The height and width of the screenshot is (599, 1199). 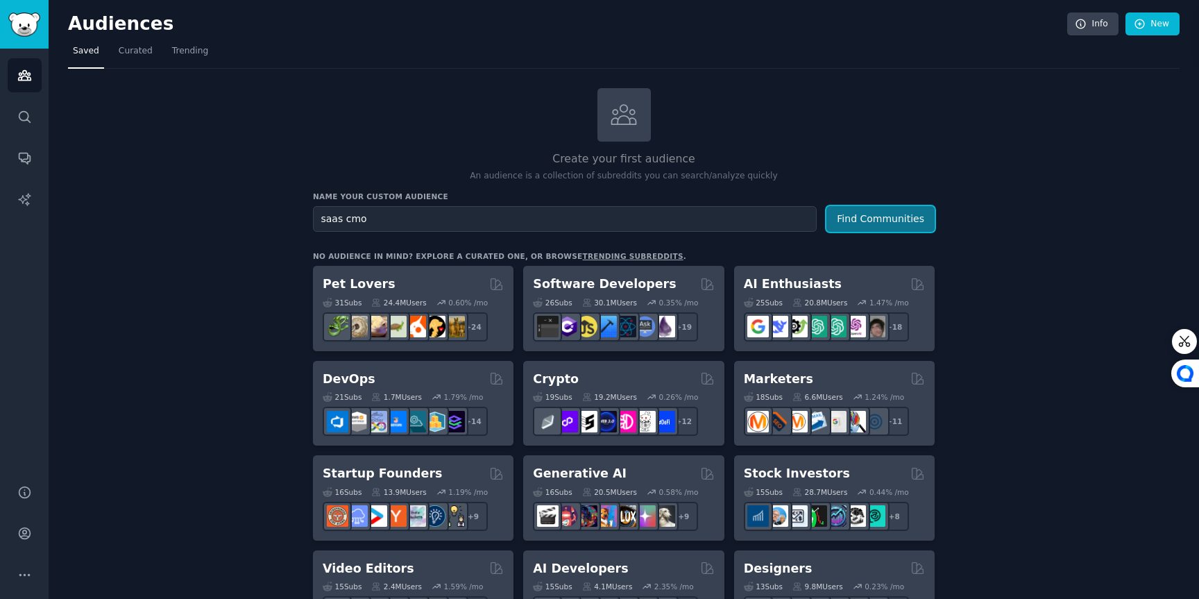 What do you see at coordinates (396, 516) in the screenshot?
I see `img: ycombinator` at bounding box center [396, 516].